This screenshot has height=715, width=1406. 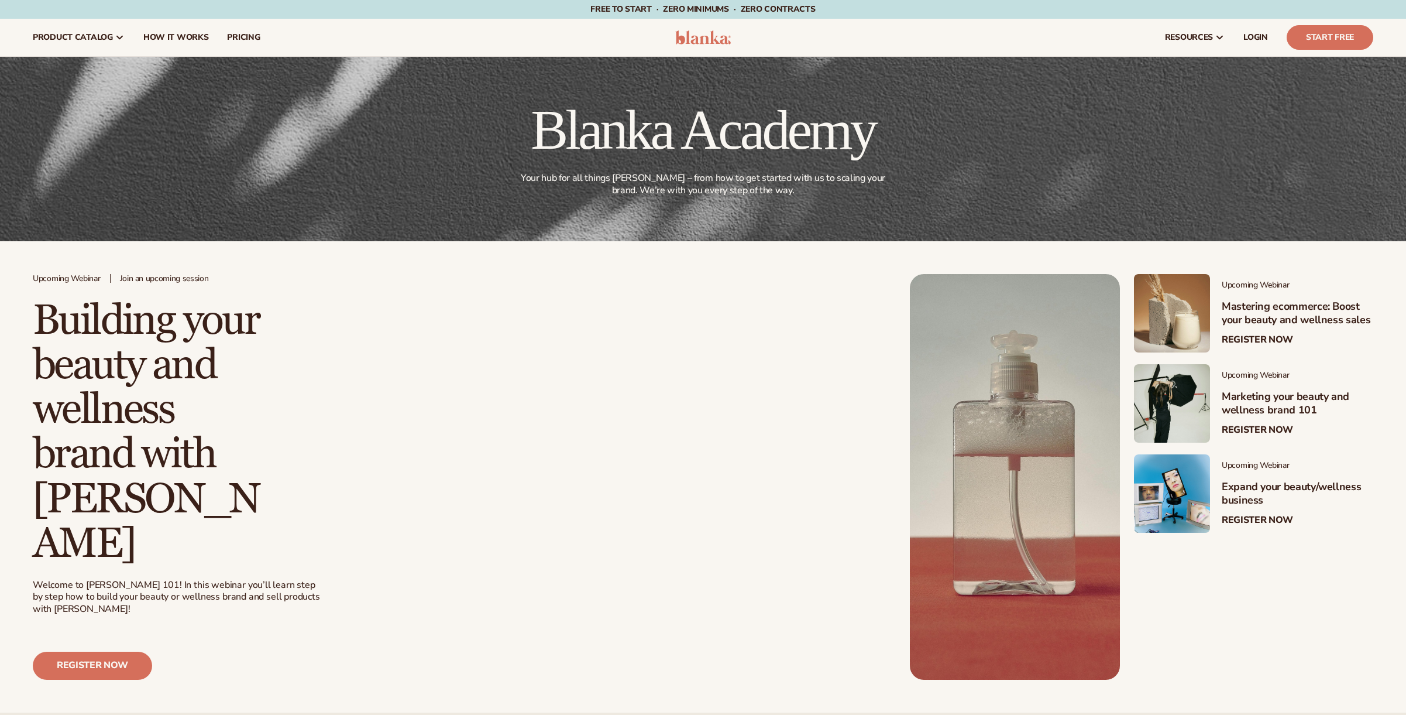 What do you see at coordinates (1189, 37) in the screenshot?
I see `span: resources` at bounding box center [1189, 37].